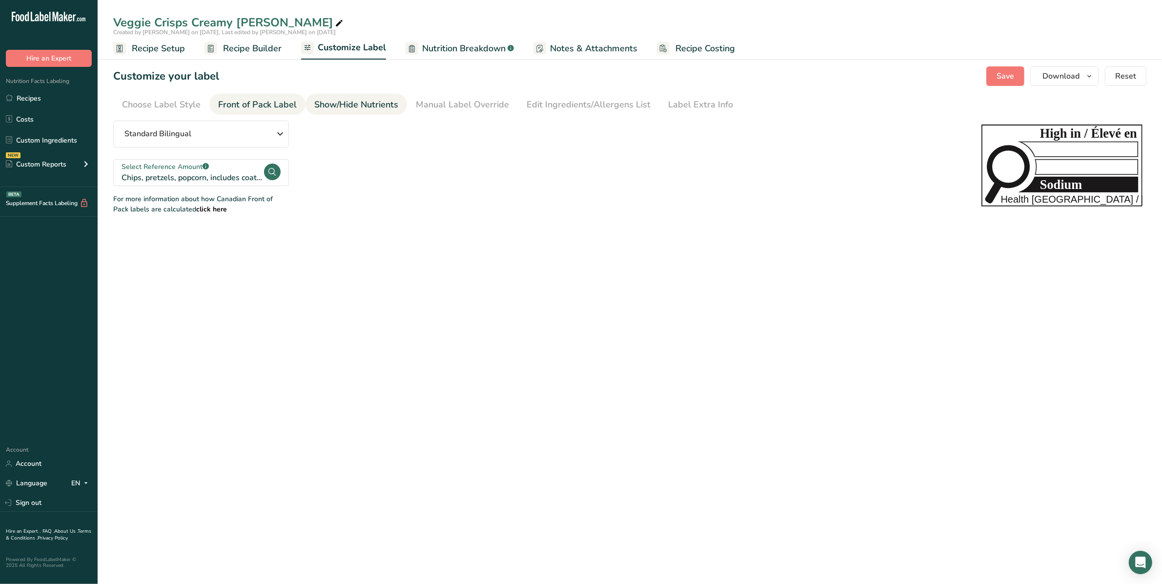 The height and width of the screenshot is (584, 1162). I want to click on div: Custom Reports, so click(36, 164).